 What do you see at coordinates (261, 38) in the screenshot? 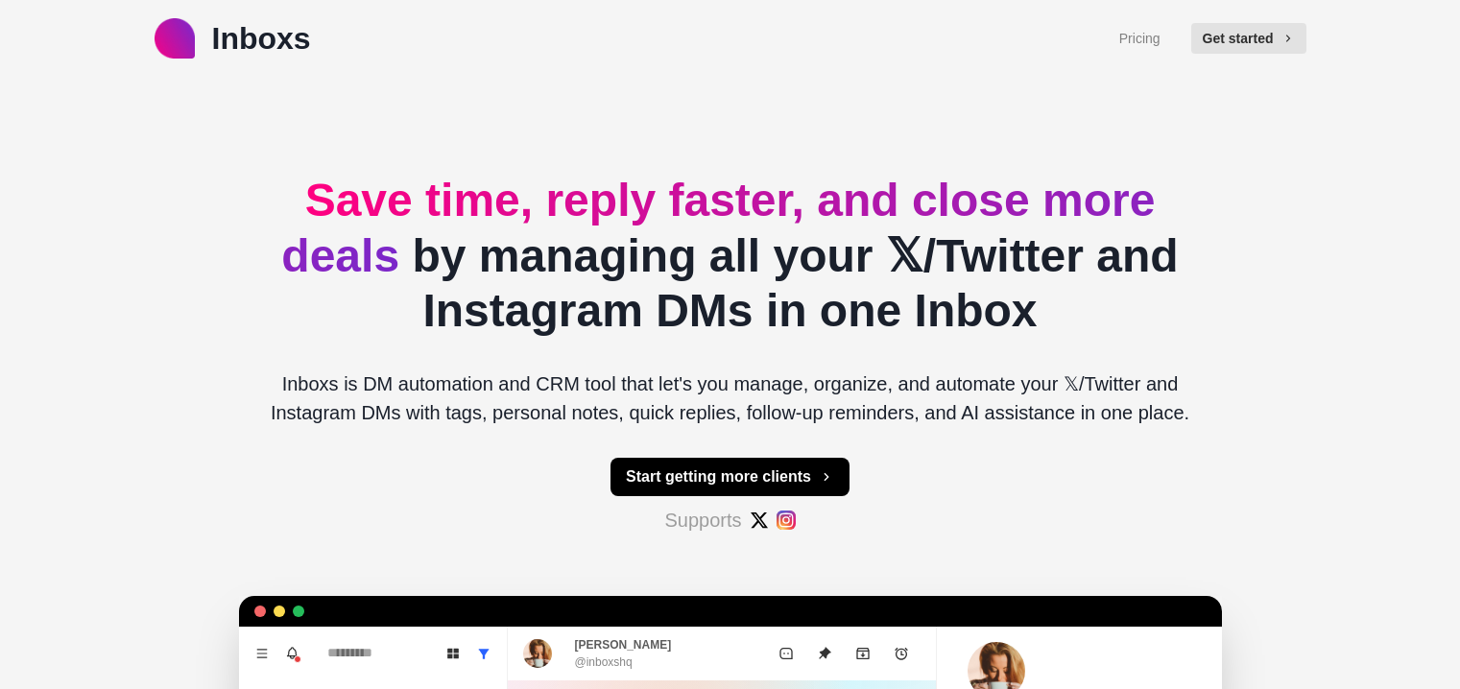
I see `p: Inboxs` at bounding box center [261, 38].